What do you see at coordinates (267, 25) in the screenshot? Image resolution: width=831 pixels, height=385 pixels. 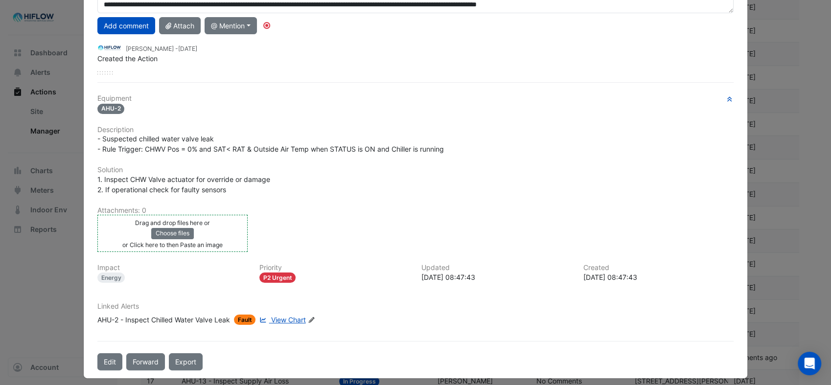 I see `div: Tooltip anchor` at bounding box center [267, 25].